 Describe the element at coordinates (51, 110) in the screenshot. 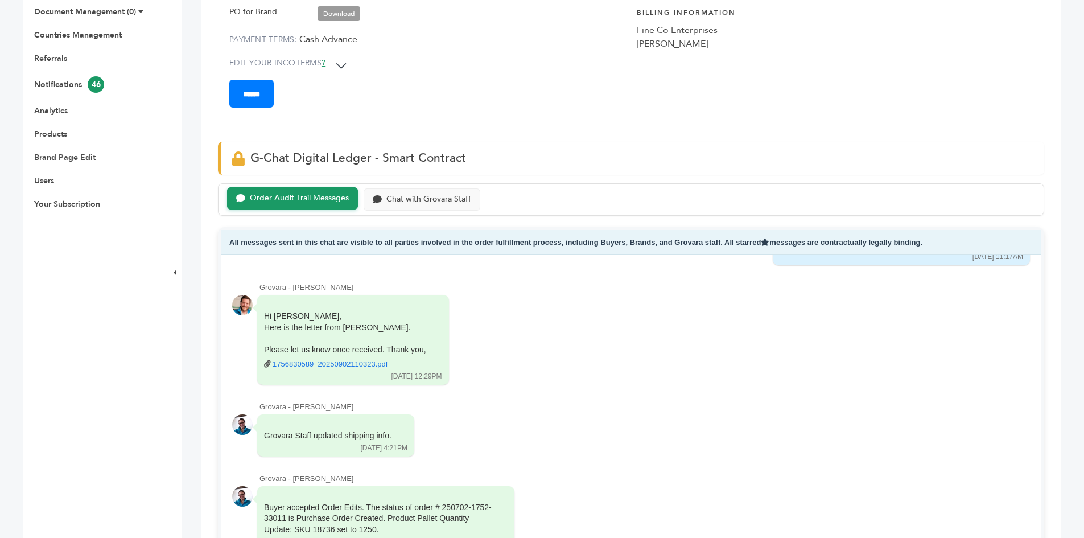

I see `a: Analytics` at that location.